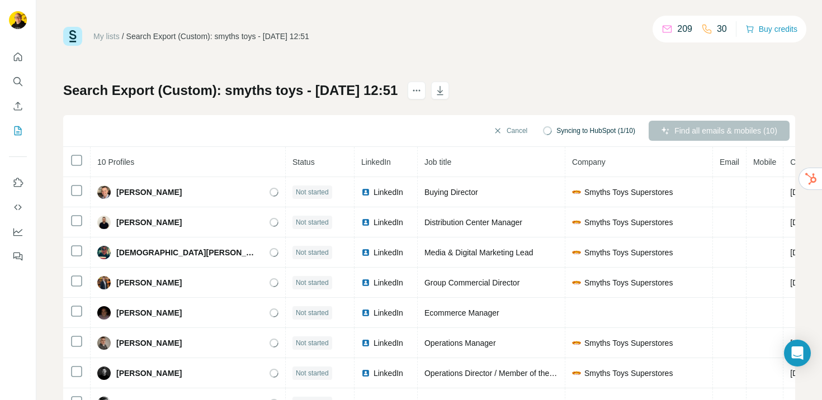  What do you see at coordinates (18, 257) in the screenshot?
I see `button: Feedback` at bounding box center [18, 257].